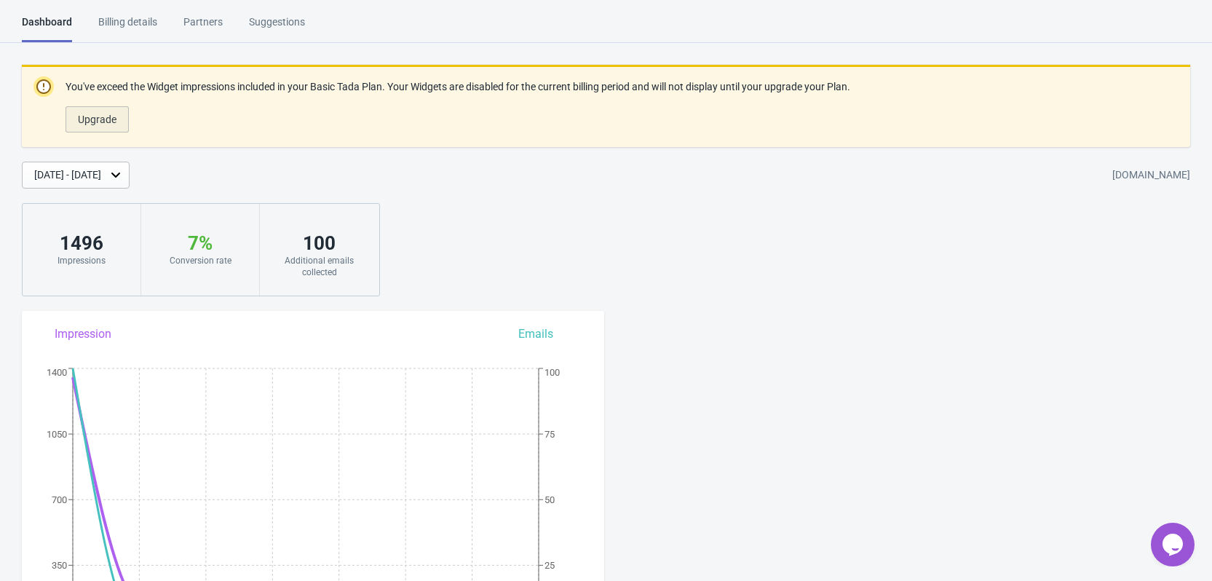  Describe the element at coordinates (127, 27) in the screenshot. I see `div: Billing details` at that location.